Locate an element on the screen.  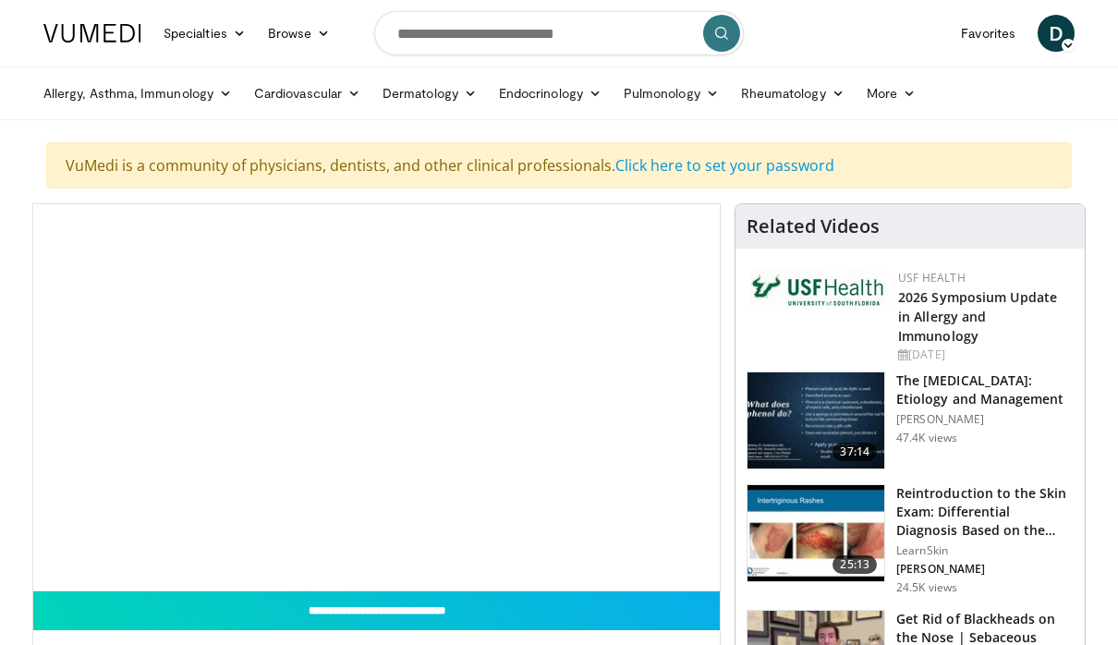
h4: Related Videos is located at coordinates (813, 226).